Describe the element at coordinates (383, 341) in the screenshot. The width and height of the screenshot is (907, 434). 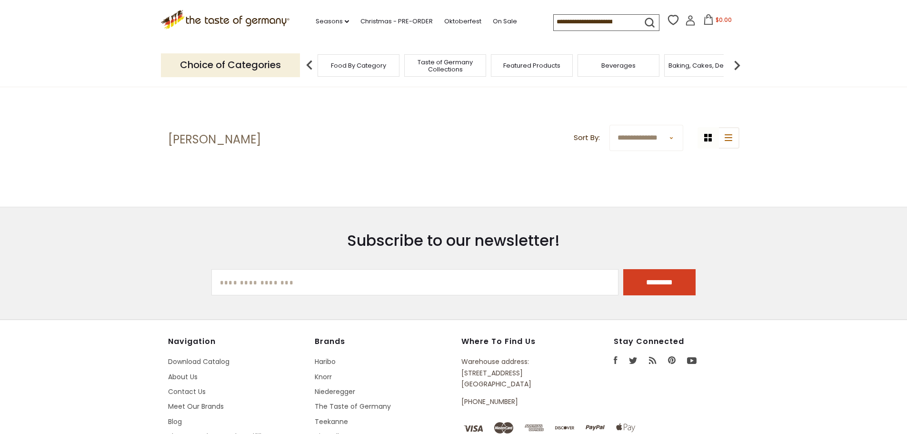
I see `h4: Brands` at that location.